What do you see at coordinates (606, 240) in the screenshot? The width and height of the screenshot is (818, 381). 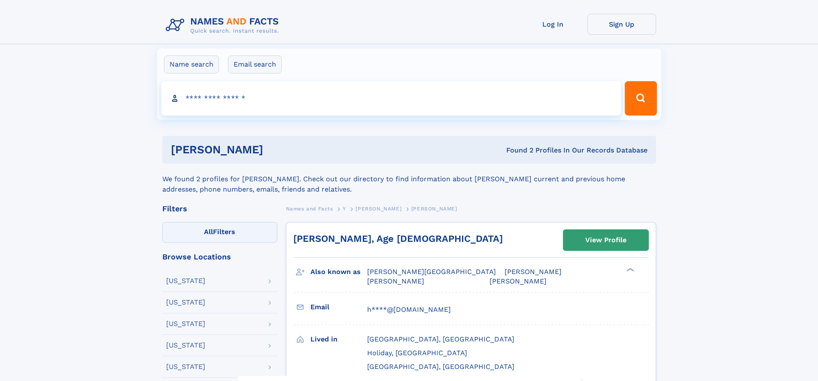 I see `a: View Profile` at bounding box center [606, 240].